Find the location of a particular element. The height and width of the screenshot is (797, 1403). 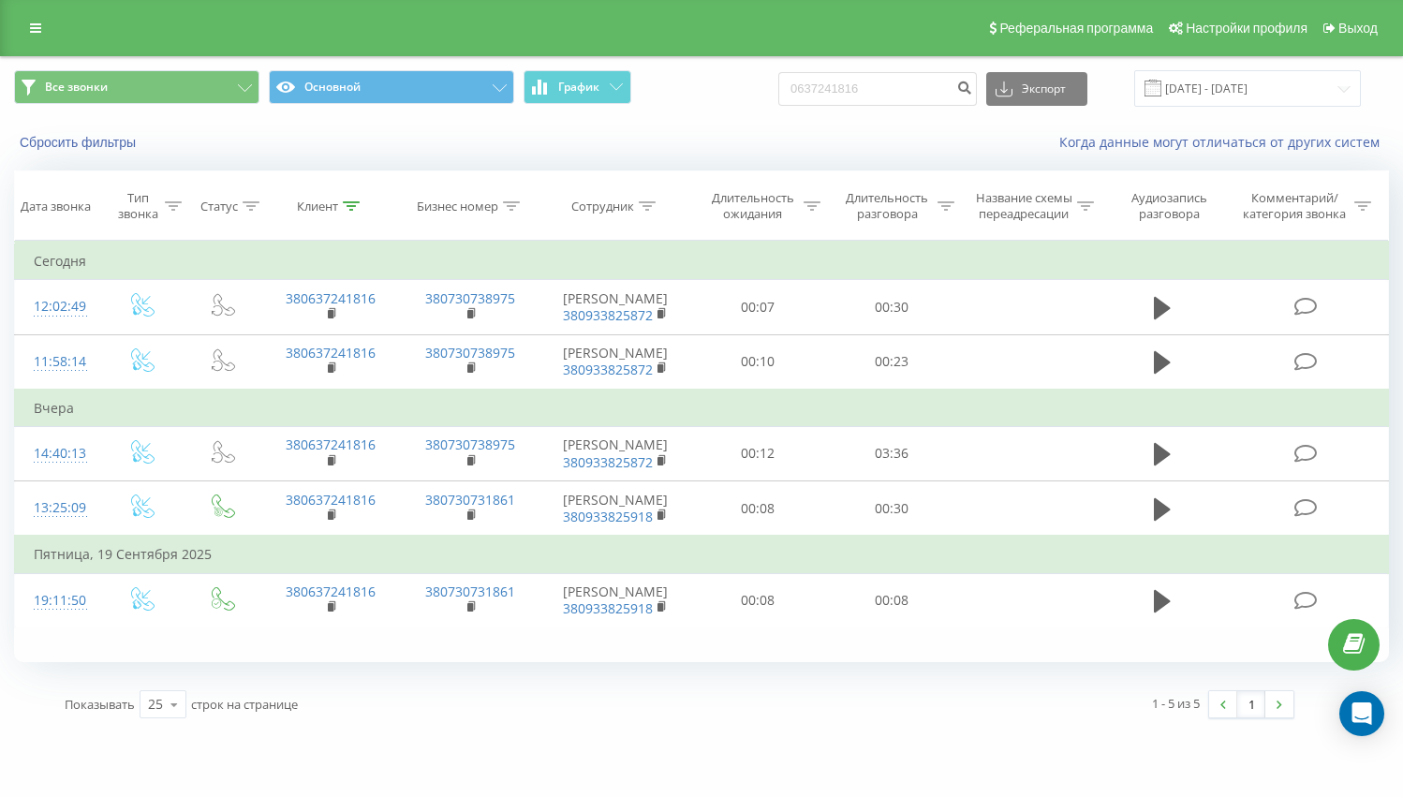

div: Open Intercom Messenger is located at coordinates (1362, 714).